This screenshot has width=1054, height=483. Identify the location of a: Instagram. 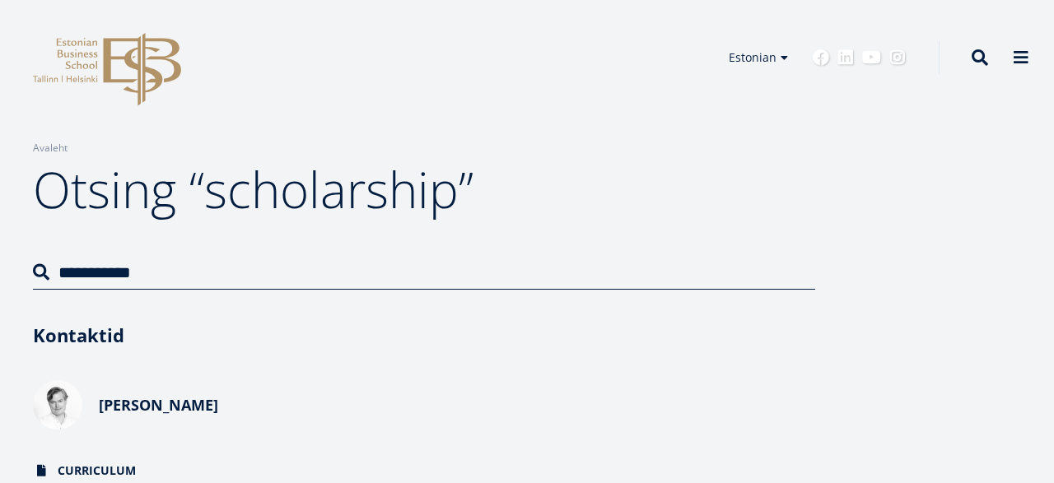
(898, 58).